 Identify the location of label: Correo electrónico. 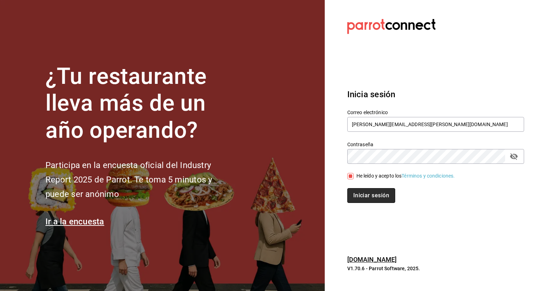
(436, 112).